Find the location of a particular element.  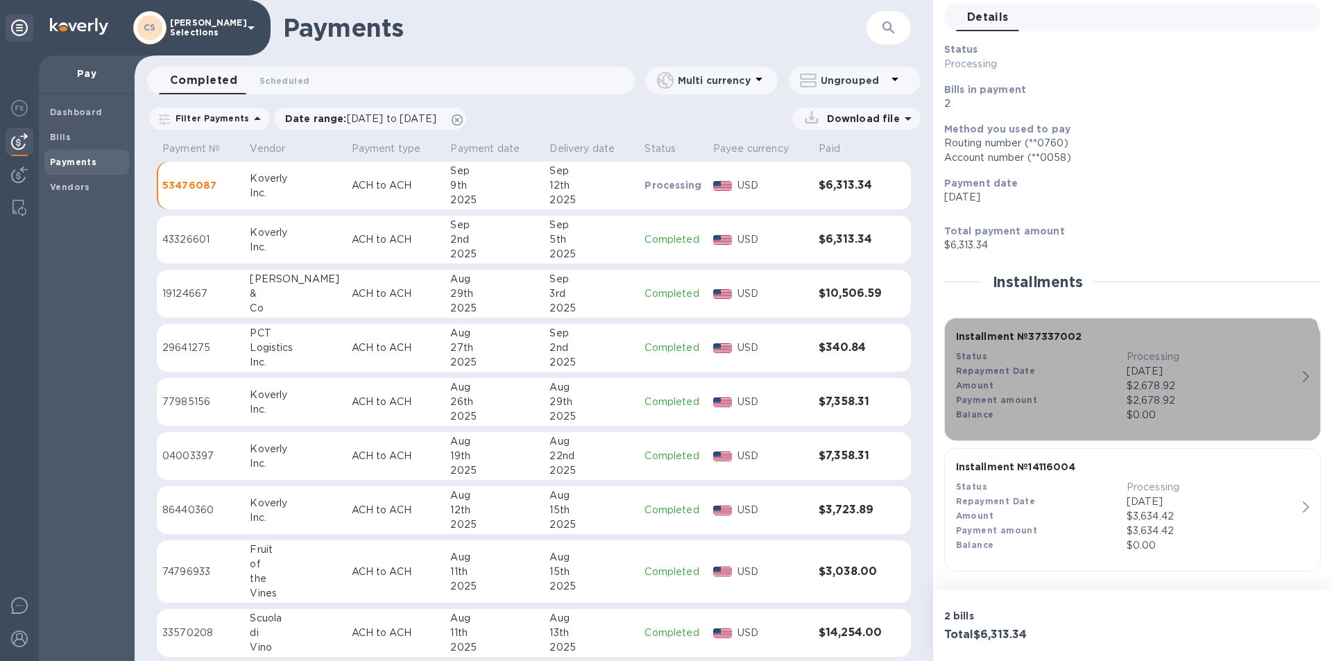

h3: Total $6,313.34 is located at coordinates (1036, 635).